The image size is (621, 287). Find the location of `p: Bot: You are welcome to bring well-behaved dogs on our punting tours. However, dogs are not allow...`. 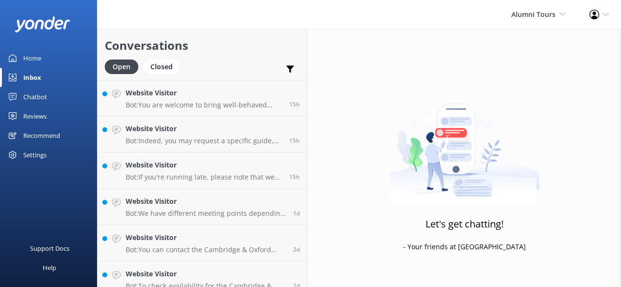

p: Bot: You are welcome to bring well-behaved dogs on our punting tours. However, dogs are not allow... is located at coordinates (204, 105).